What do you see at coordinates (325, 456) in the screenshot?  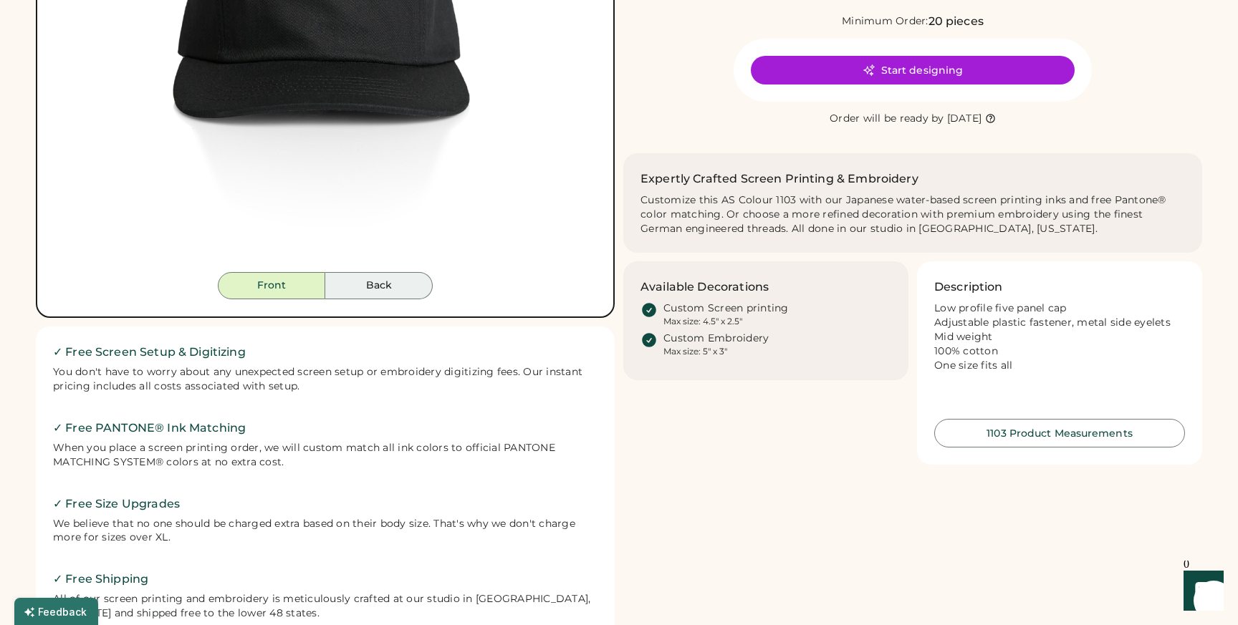 I see `div: When you place a screen printing order, we will custom match all ink colors to official PANTONE M...` at bounding box center [325, 456].